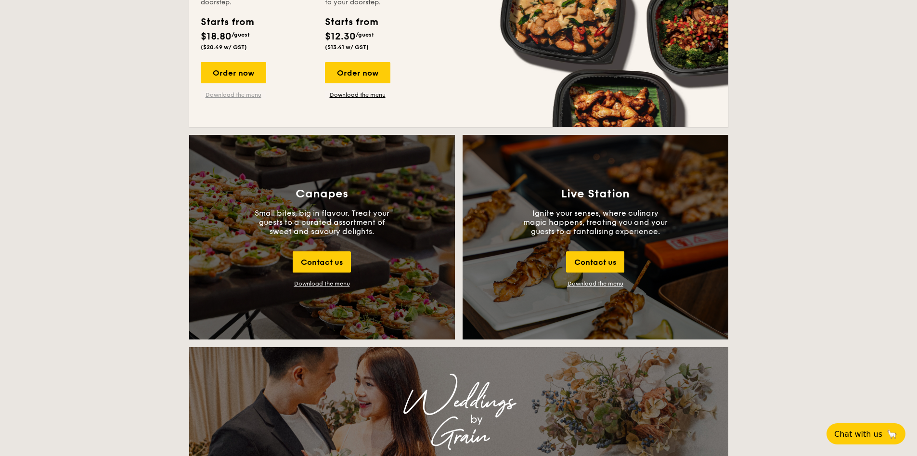 The height and width of the screenshot is (456, 917). Describe the element at coordinates (340, 37) in the screenshot. I see `span: $12.30` at that location.